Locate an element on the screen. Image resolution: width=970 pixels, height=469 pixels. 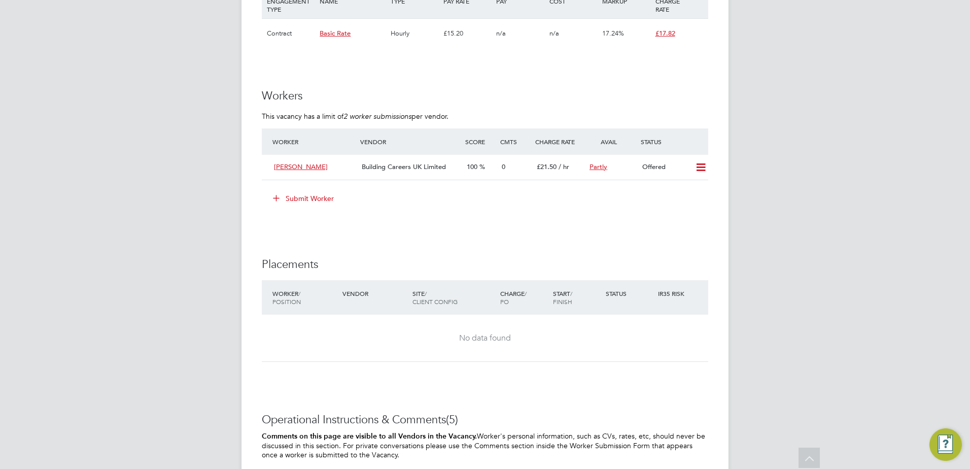
div: Charge is located at coordinates (524, 297).